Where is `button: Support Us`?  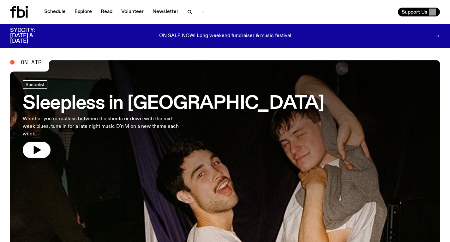
button: Support Us is located at coordinates (419, 12).